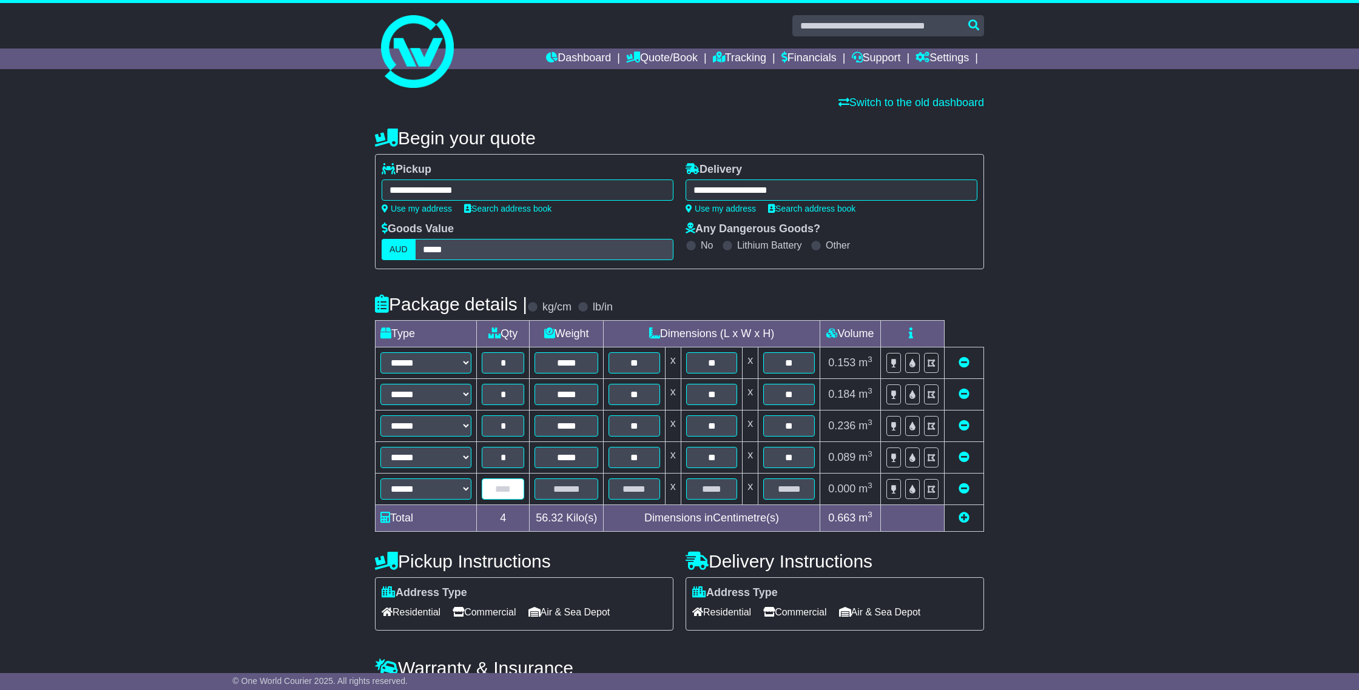 The height and width of the screenshot is (690, 1359). What do you see at coordinates (578, 59) in the screenshot?
I see `a: Dashboard` at bounding box center [578, 59].